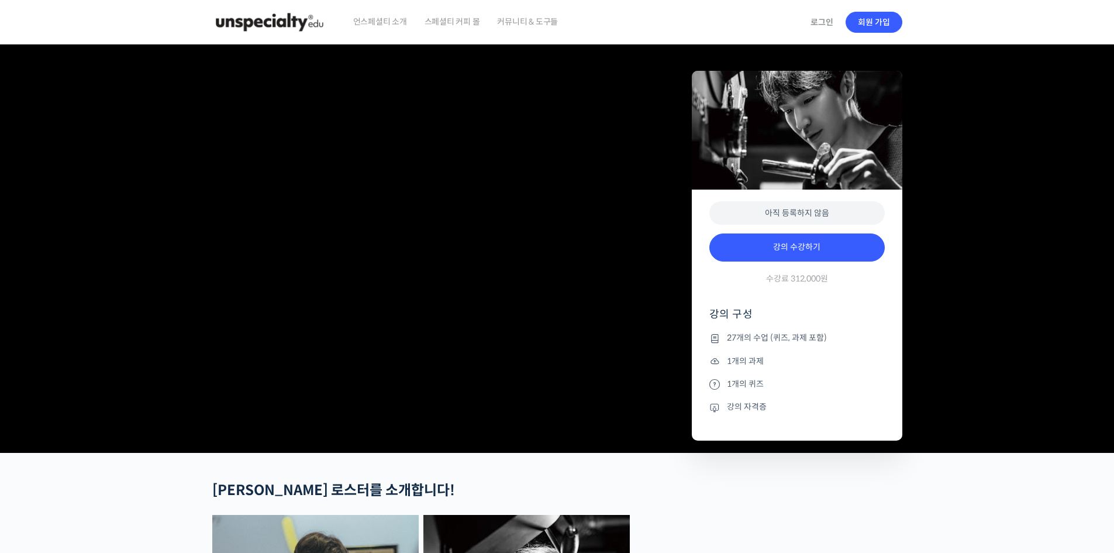 Image resolution: width=1114 pixels, height=553 pixels. I want to click on li: 1개의 과제, so click(797, 361).